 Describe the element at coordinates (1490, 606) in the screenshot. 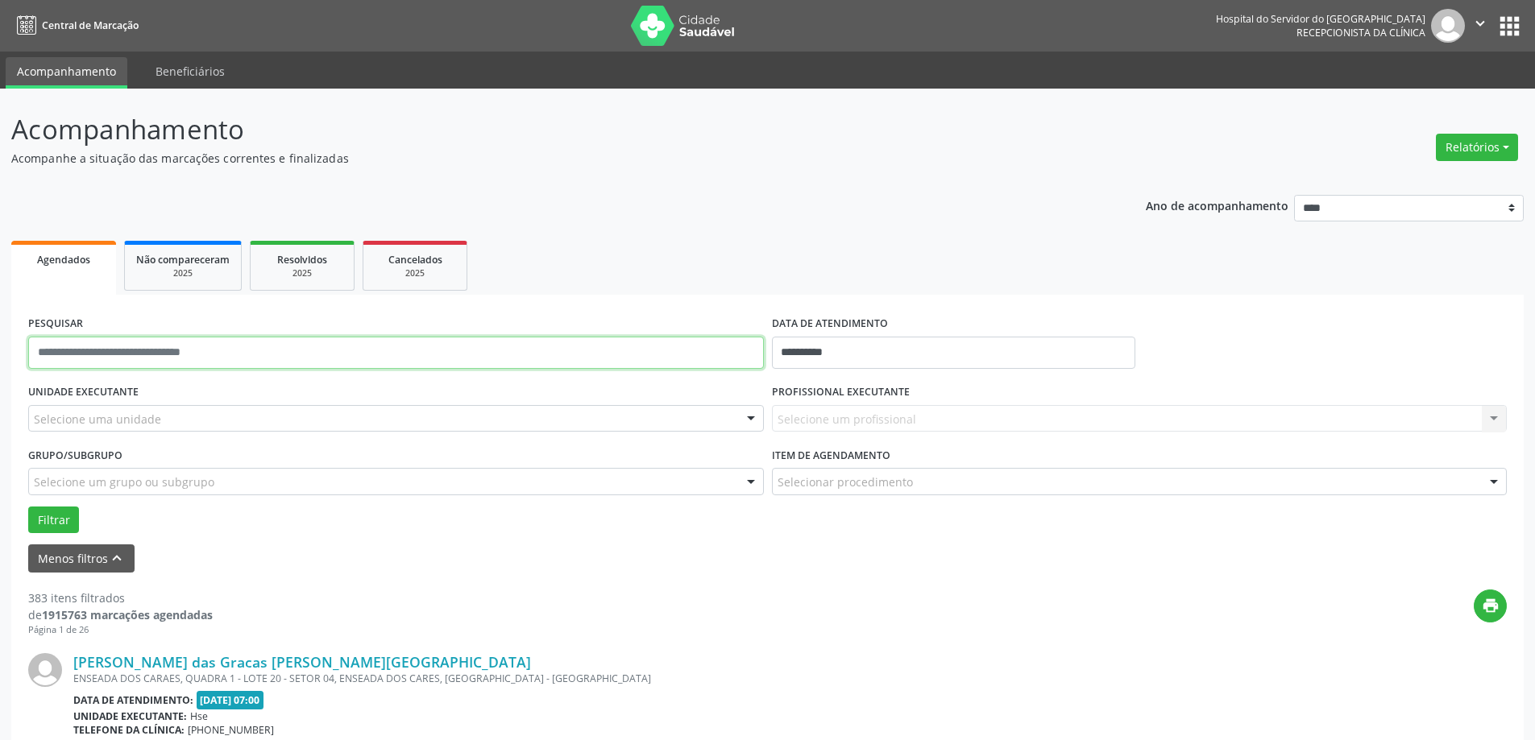

I see `i: print` at that location.